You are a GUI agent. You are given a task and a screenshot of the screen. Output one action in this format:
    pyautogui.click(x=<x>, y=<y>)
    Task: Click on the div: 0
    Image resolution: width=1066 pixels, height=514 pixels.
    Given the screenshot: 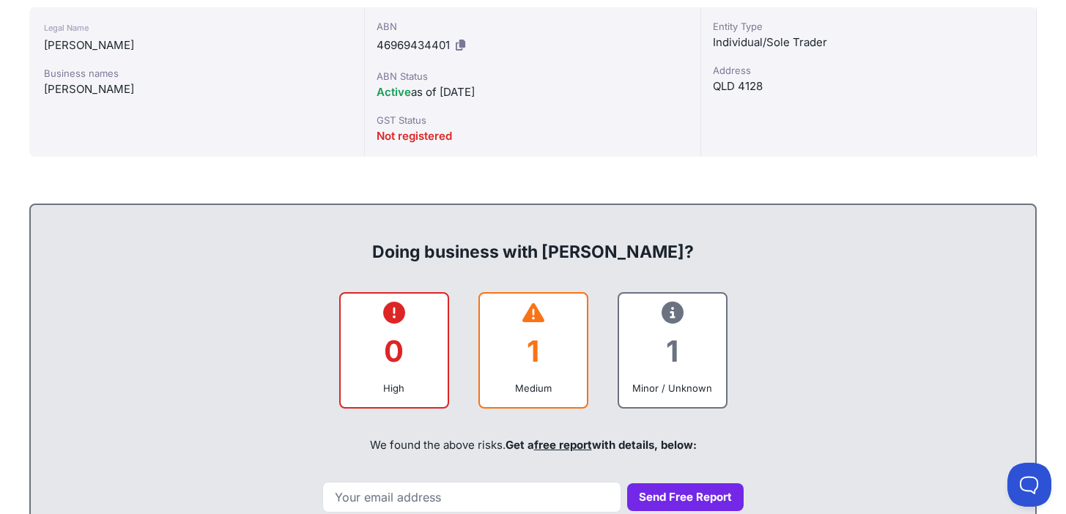 What is the action you would take?
    pyautogui.click(x=394, y=351)
    